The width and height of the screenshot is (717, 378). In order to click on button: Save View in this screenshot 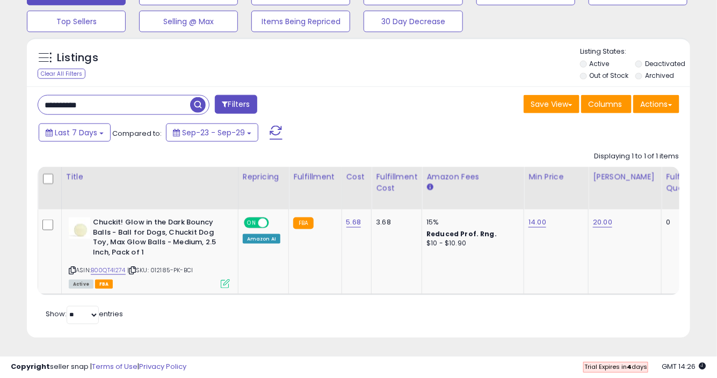, I will do `click(552, 104)`.